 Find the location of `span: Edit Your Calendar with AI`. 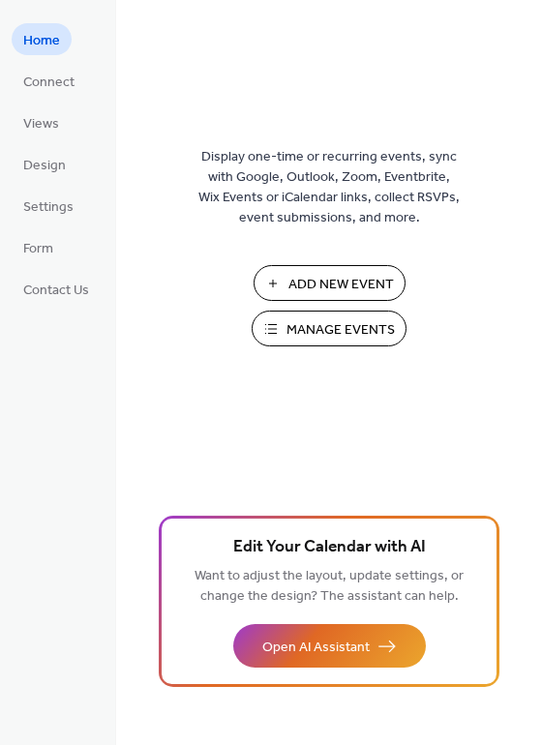

span: Edit Your Calendar with AI is located at coordinates (329, 547).